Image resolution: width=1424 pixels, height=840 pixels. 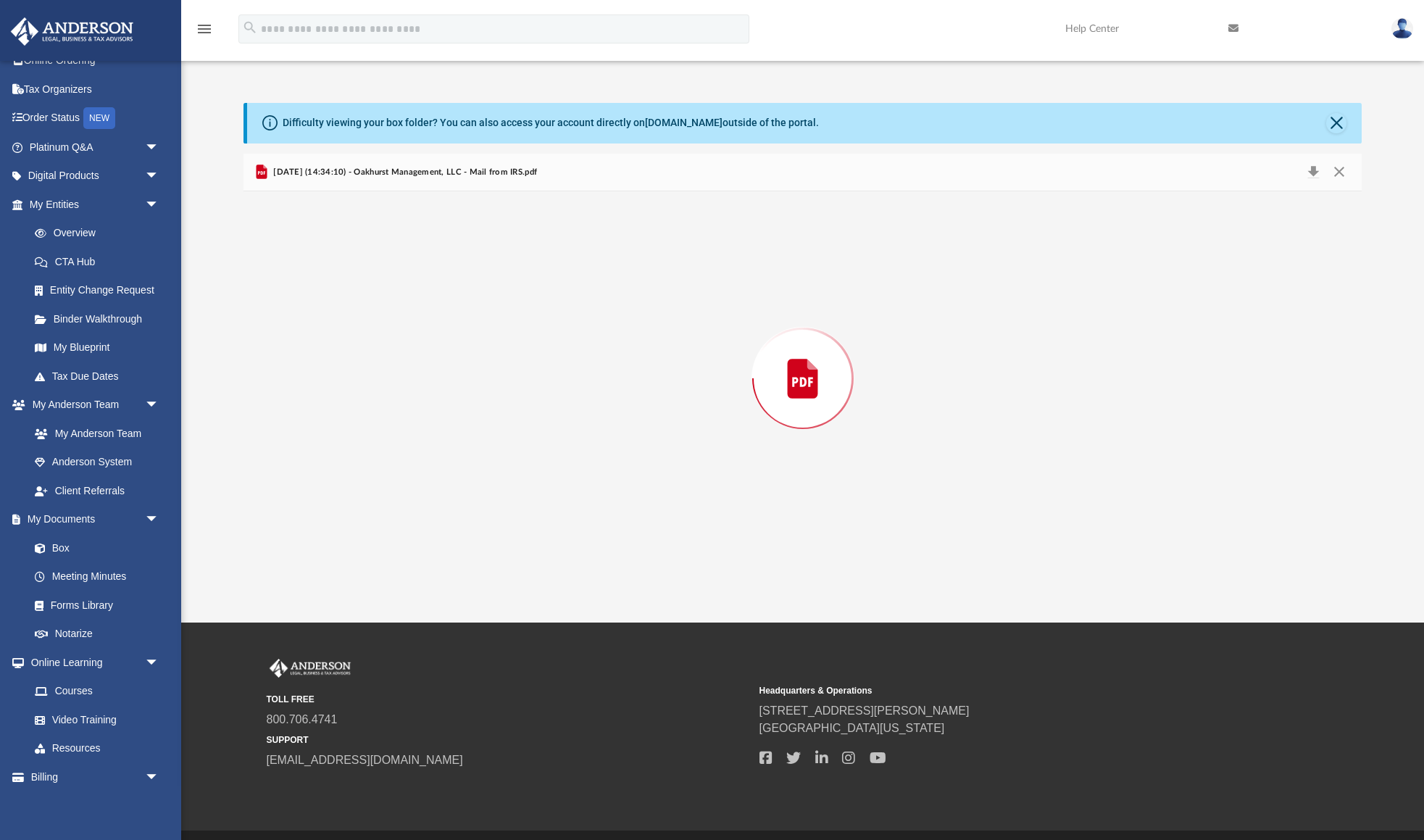 What do you see at coordinates (97, 691) in the screenshot?
I see `a: Courses` at bounding box center [97, 691].